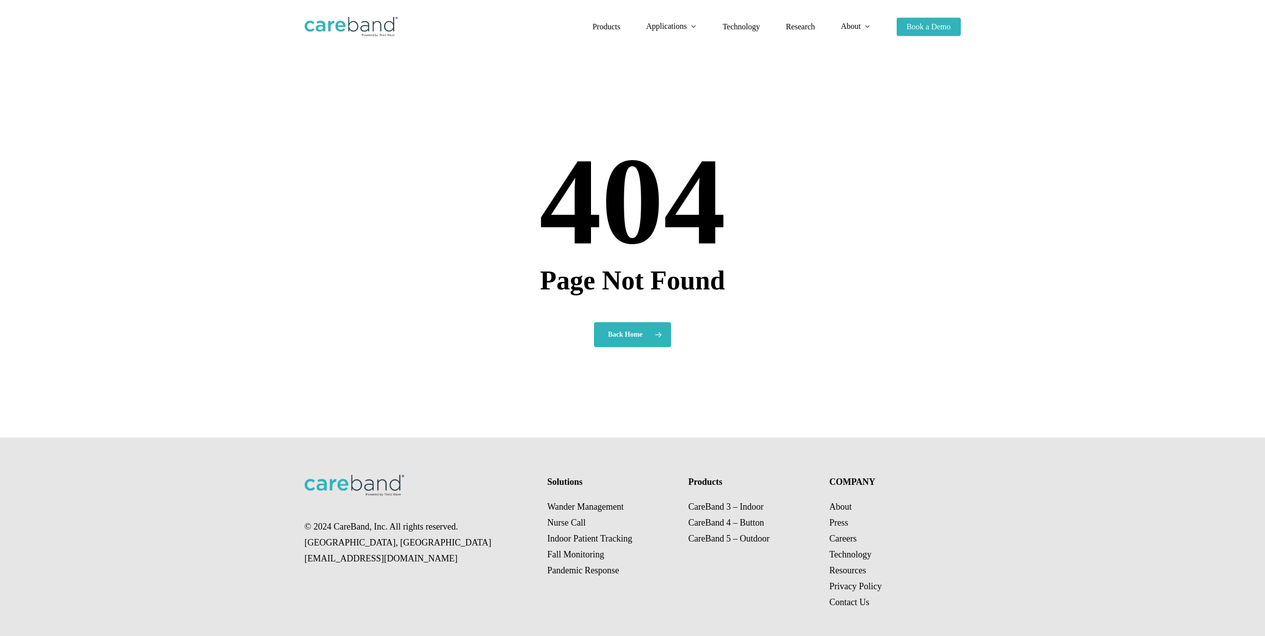  What do you see at coordinates (607, 27) in the screenshot?
I see `a: Products` at bounding box center [607, 27].